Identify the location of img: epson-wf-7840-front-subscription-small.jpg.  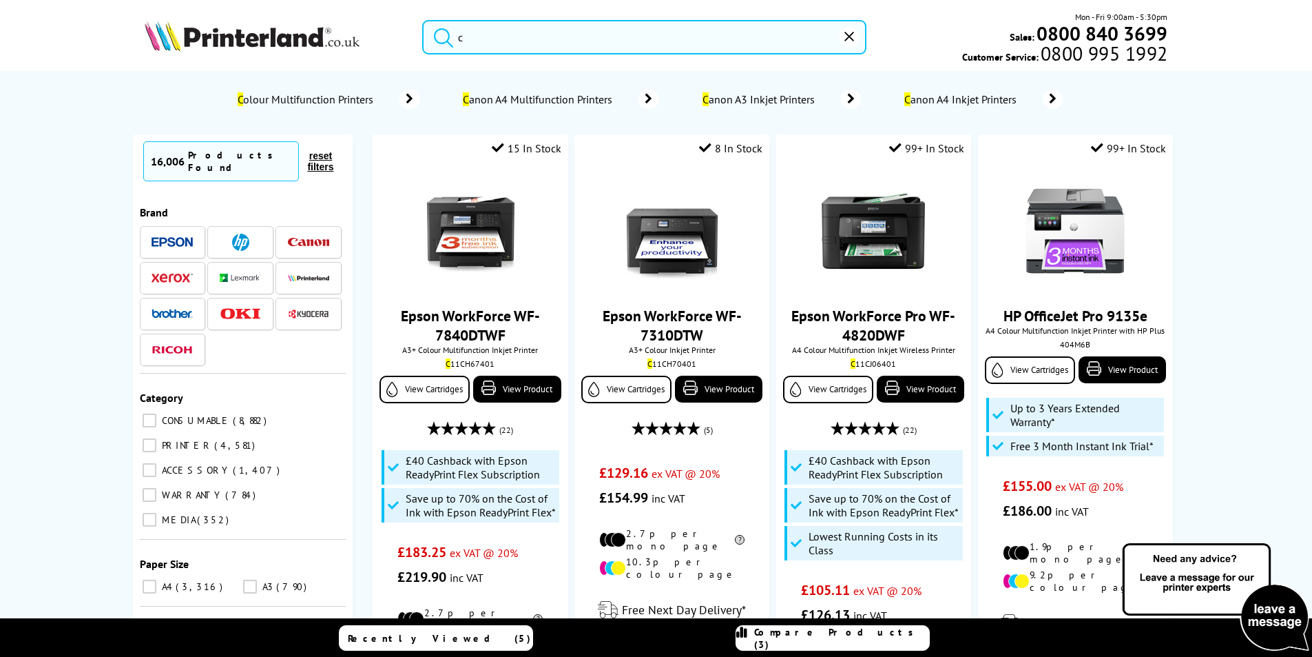
(471, 231).